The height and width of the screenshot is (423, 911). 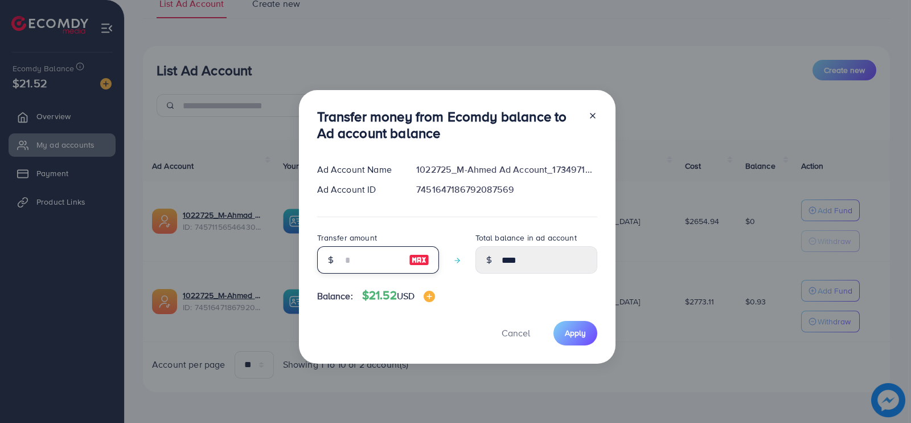 What do you see at coordinates (506, 189) in the screenshot?
I see `div: 7451647186792087569` at bounding box center [506, 189].